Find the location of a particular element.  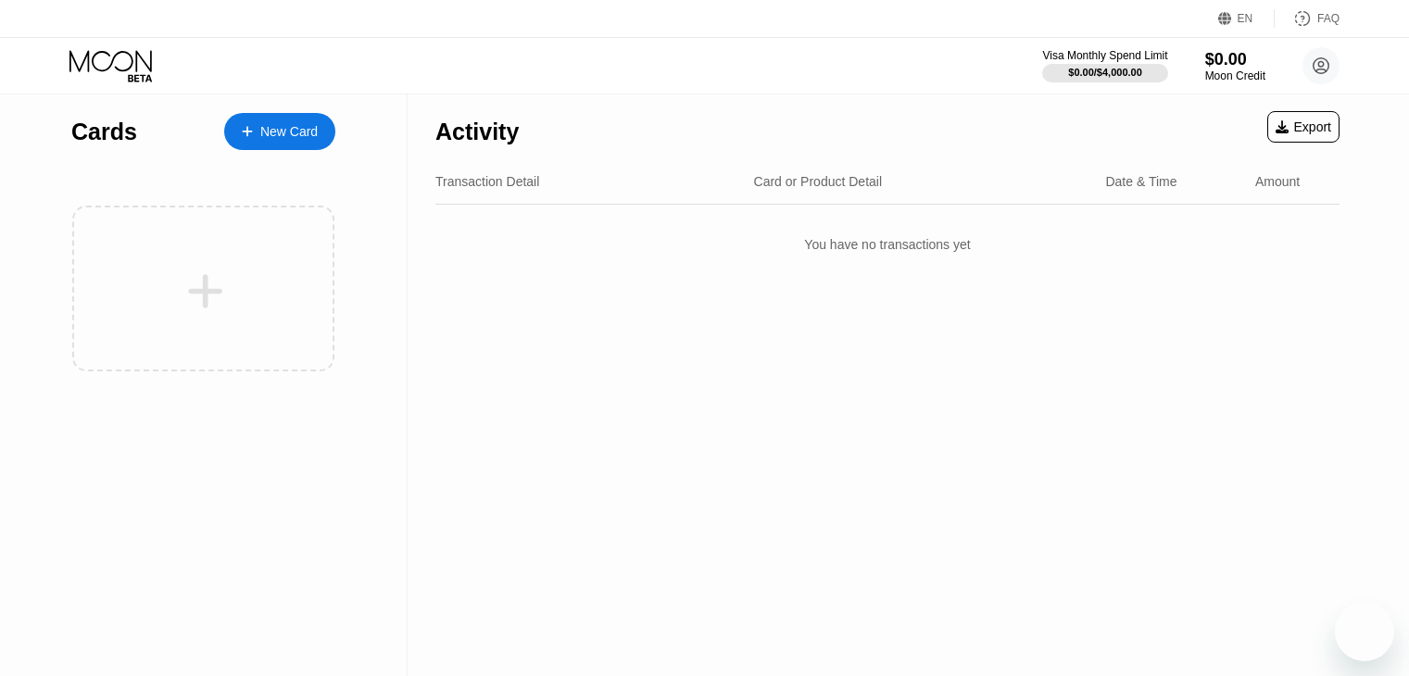

div: Activity is located at coordinates (477, 132).